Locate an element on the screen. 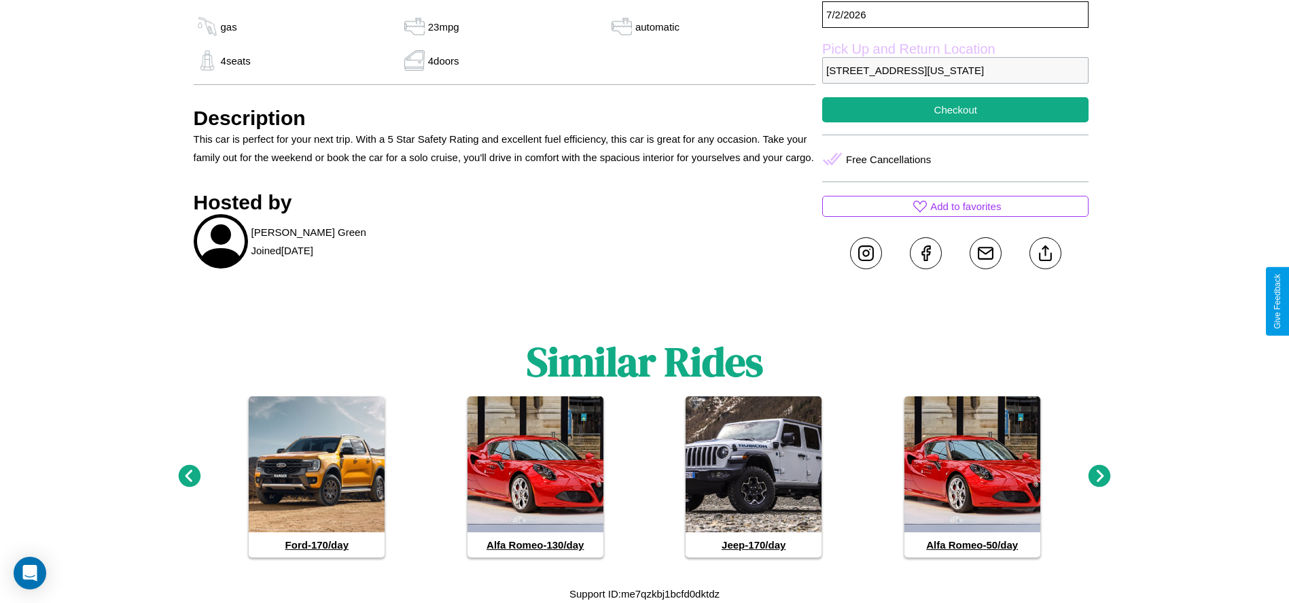 The image size is (1289, 603). label: Pick Up and Return Location is located at coordinates (955, 49).